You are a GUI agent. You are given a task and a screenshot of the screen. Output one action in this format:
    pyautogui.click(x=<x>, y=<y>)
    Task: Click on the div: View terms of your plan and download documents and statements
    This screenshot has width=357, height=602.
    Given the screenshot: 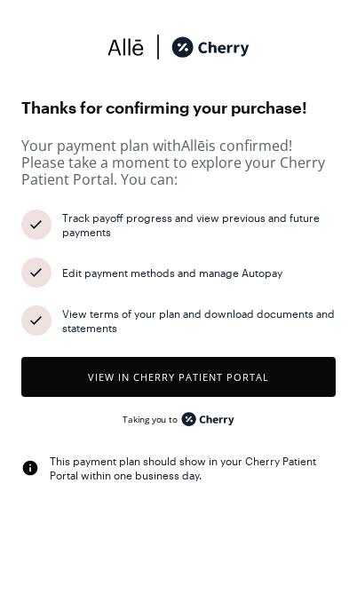 What is the action you would take?
    pyautogui.click(x=199, y=321)
    